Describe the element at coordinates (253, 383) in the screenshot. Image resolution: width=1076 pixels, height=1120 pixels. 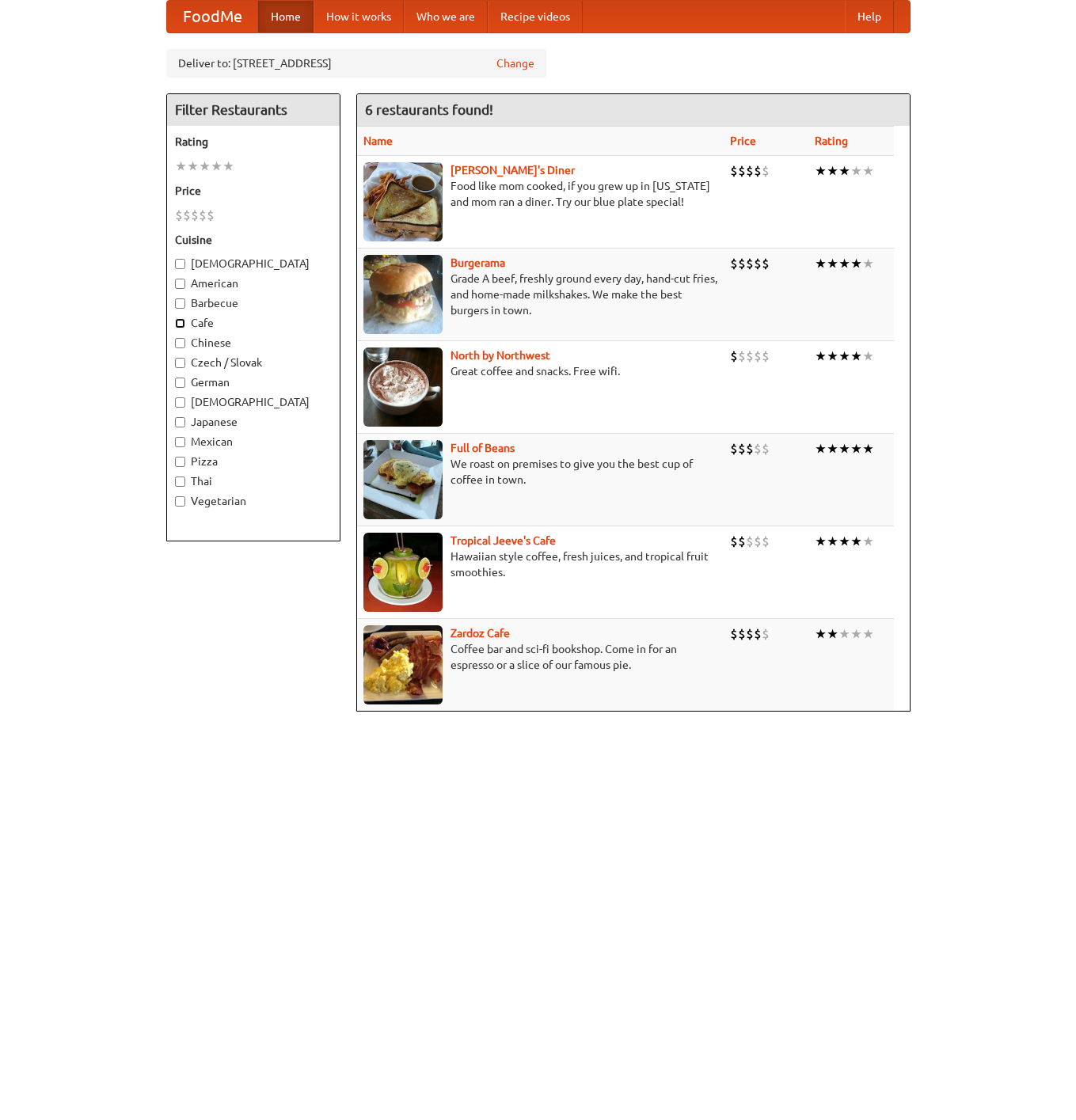
I see `label: German` at that location.